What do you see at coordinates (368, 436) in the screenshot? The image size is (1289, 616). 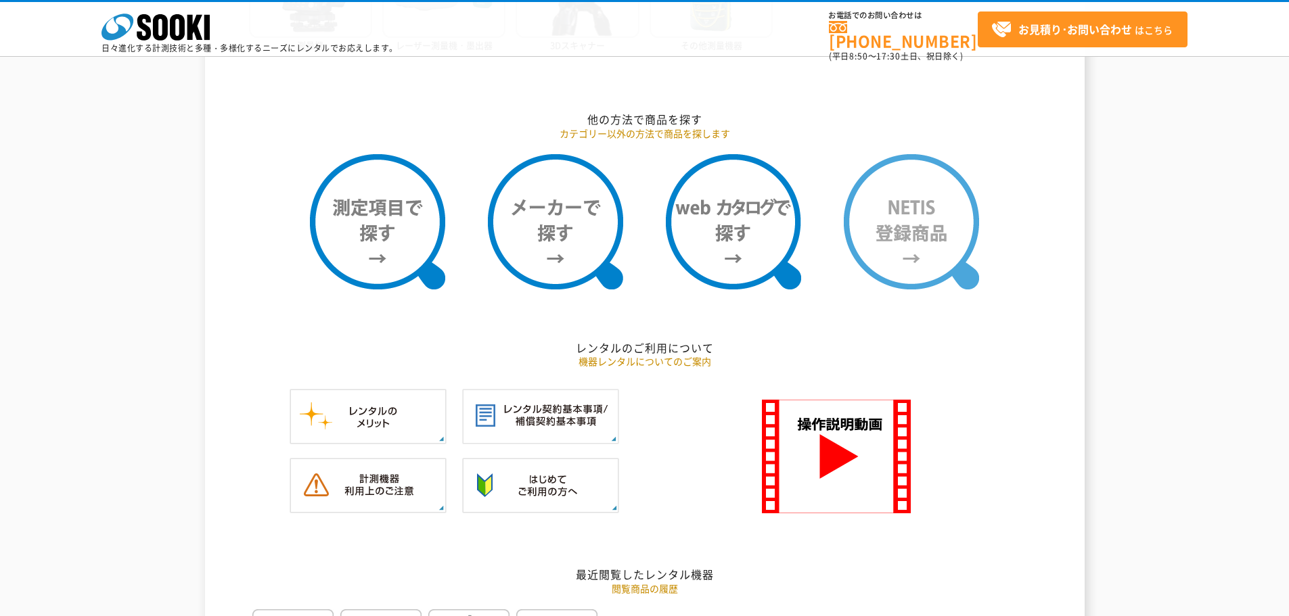 I see `a: レンタルのメリット` at bounding box center [368, 436].